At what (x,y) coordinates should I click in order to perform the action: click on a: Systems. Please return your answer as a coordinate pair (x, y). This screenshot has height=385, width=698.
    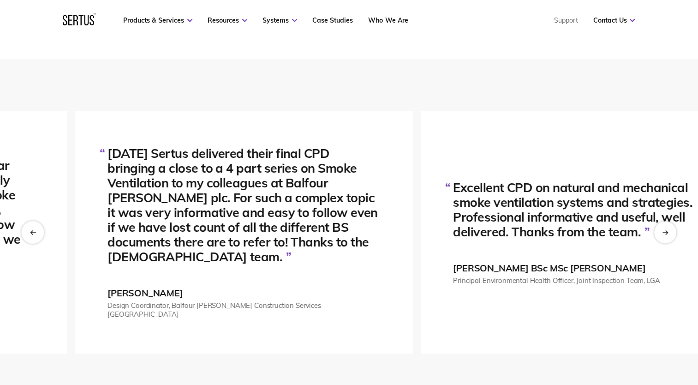
    Looking at the image, I should click on (280, 20).